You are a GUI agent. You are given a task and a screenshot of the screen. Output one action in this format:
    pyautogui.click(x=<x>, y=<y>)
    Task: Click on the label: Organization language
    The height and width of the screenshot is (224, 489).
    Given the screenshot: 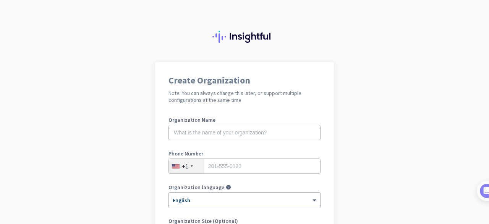 What is the action you would take?
    pyautogui.click(x=196, y=187)
    